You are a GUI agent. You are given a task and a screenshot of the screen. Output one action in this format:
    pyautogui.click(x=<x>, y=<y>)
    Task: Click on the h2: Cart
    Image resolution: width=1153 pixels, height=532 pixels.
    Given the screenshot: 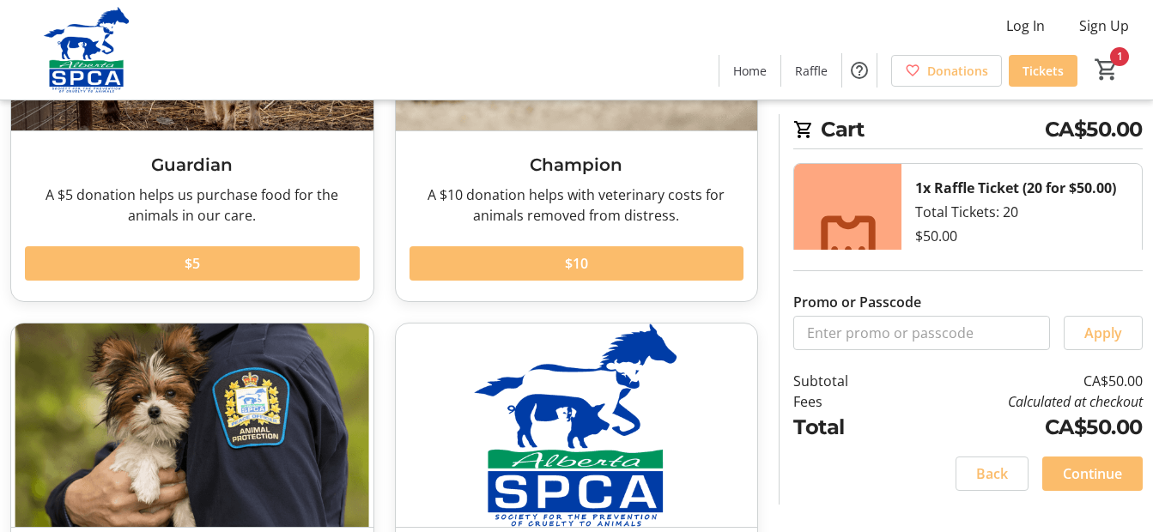 What is the action you would take?
    pyautogui.click(x=967, y=131)
    